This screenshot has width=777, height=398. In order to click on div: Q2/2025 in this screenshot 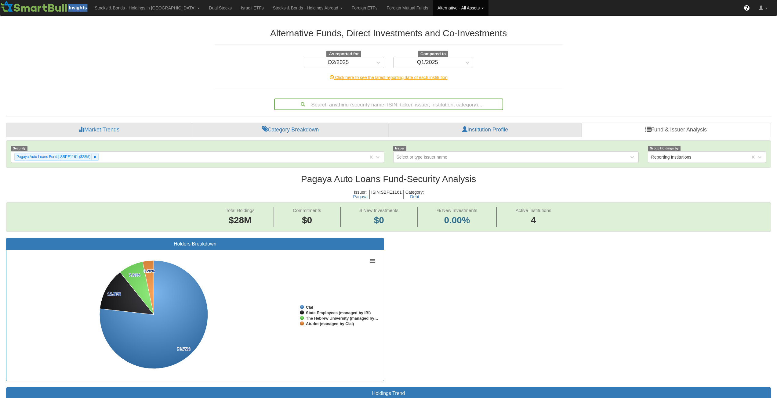, I will do `click(338, 63)`.